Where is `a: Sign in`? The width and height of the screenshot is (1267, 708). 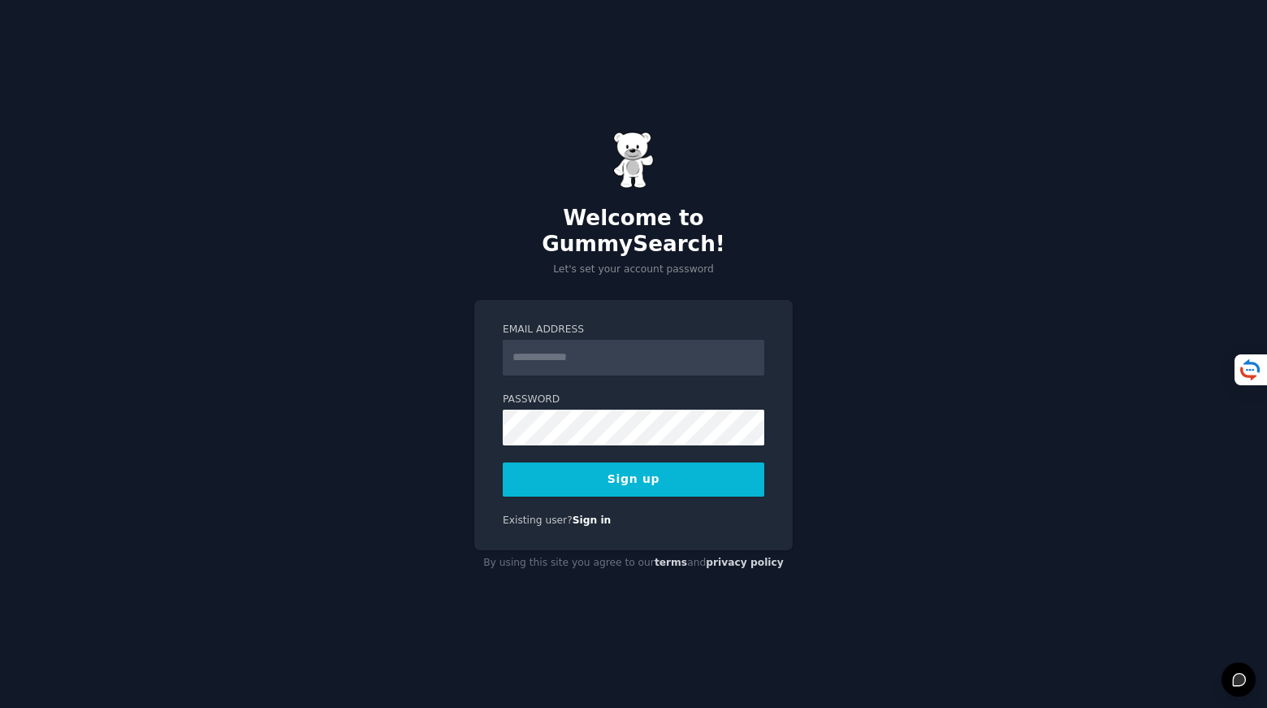
a: Sign in is located at coordinates (592, 520).